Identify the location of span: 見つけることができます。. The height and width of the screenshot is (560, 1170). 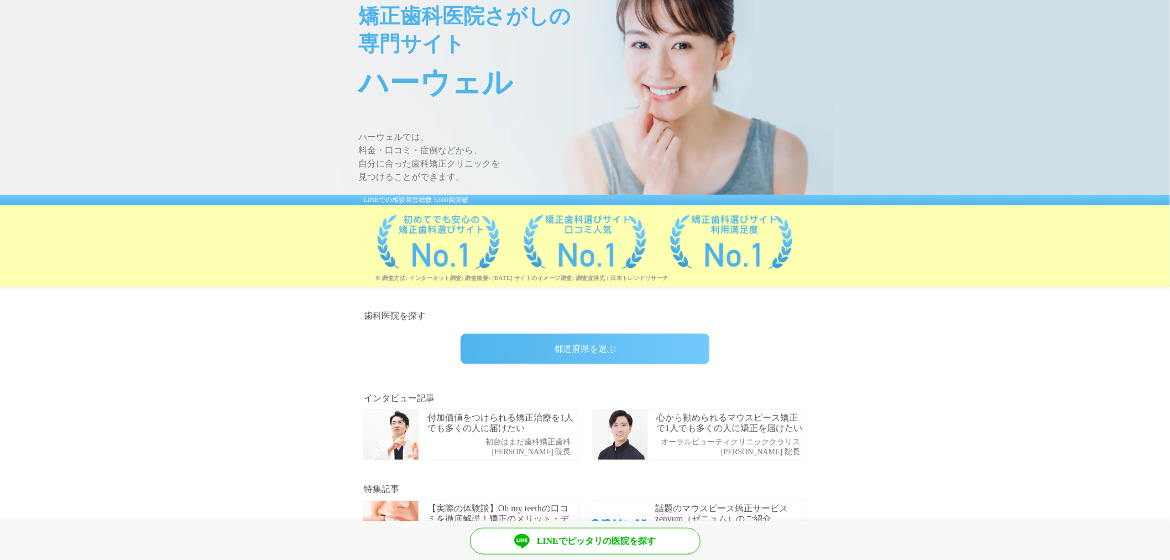
(596, 177).